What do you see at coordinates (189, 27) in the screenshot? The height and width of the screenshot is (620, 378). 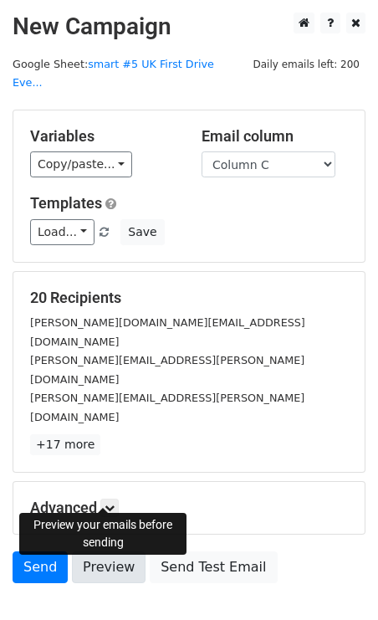 I see `h2: New Campaign` at bounding box center [189, 27].